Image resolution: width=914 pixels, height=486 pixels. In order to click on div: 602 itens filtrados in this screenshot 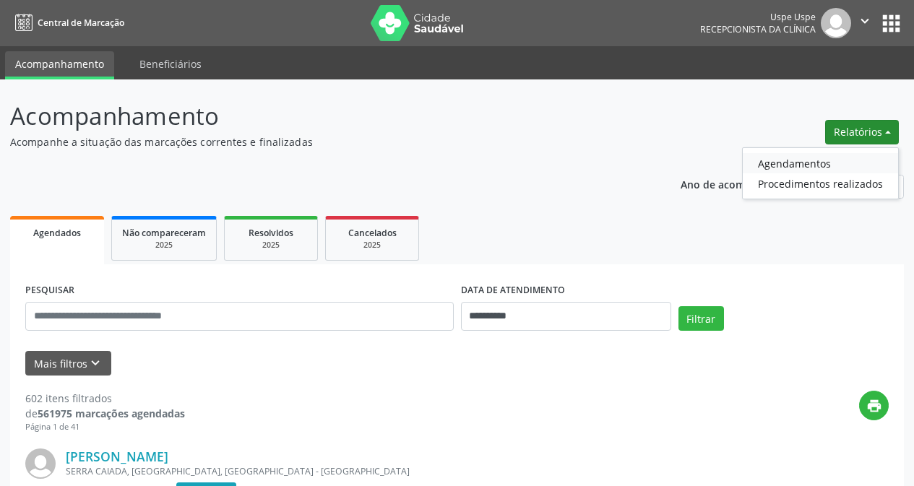, I will do `click(105, 398)`.